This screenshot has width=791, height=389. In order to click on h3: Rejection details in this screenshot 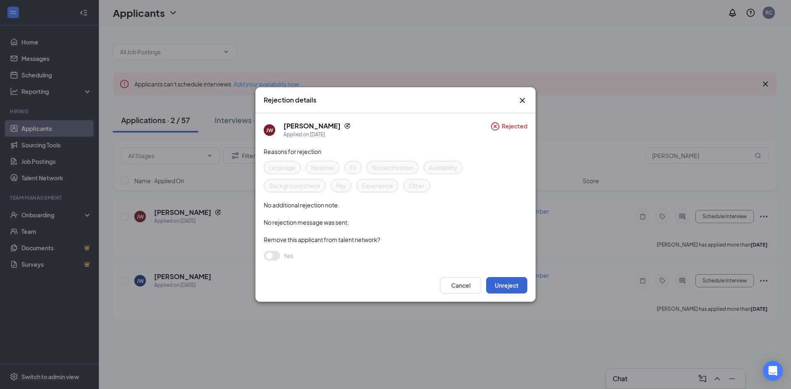, I will do `click(290, 100)`.